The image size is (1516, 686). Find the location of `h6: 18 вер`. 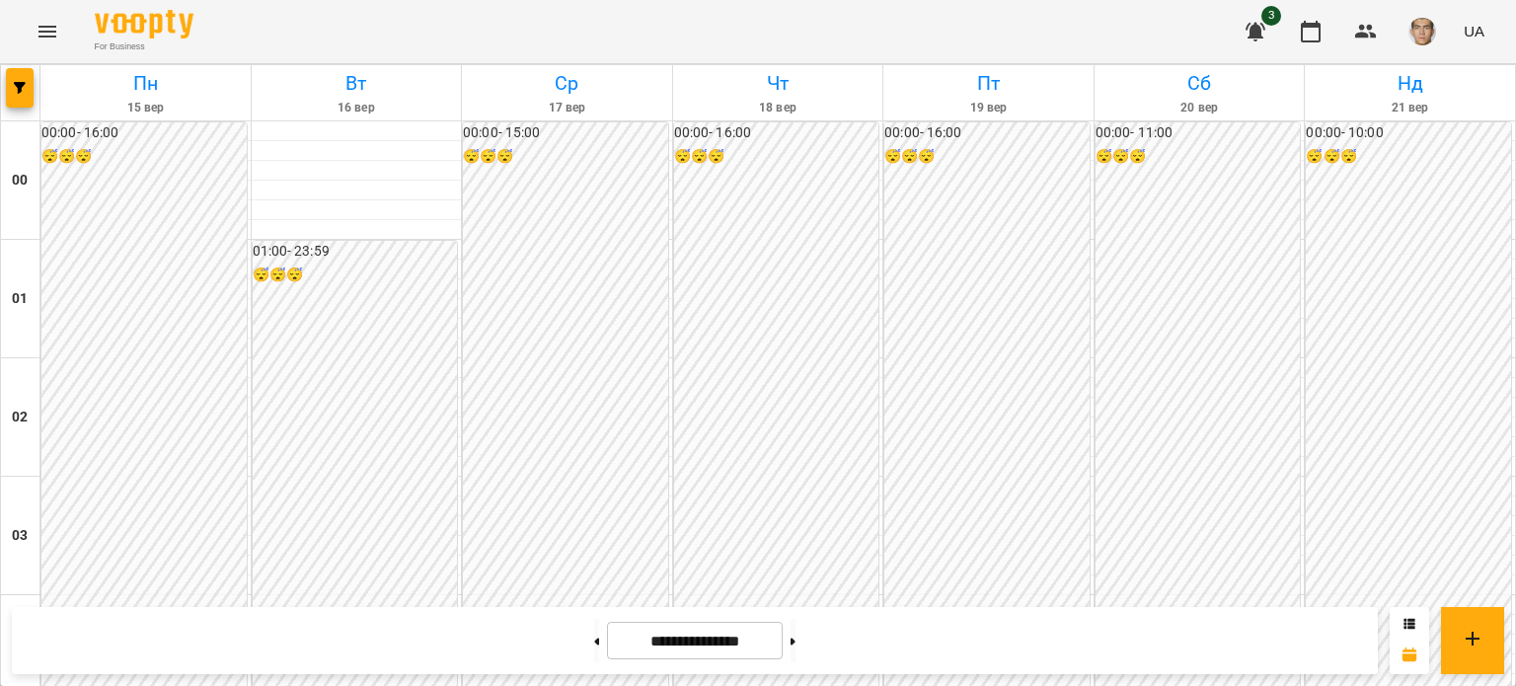

h6: 18 вер is located at coordinates (778, 108).